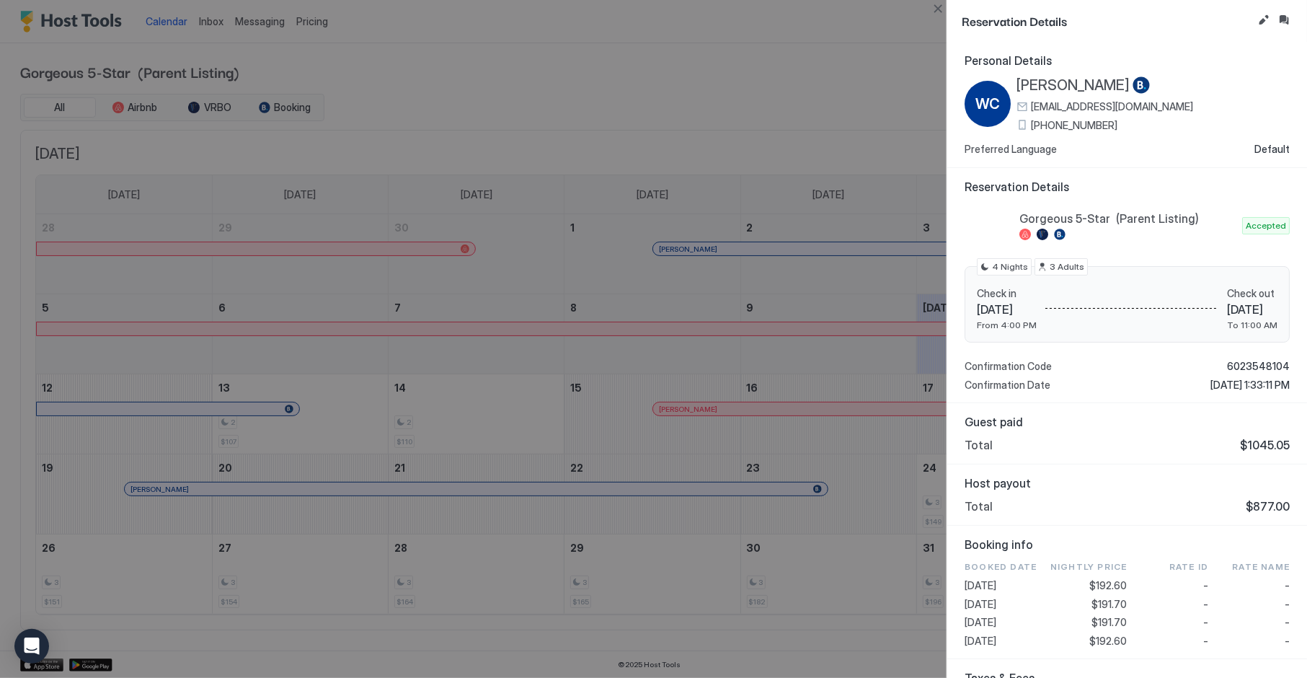 Image resolution: width=1307 pixels, height=678 pixels. What do you see at coordinates (988, 104) in the screenshot?
I see `span: WC` at bounding box center [988, 104].